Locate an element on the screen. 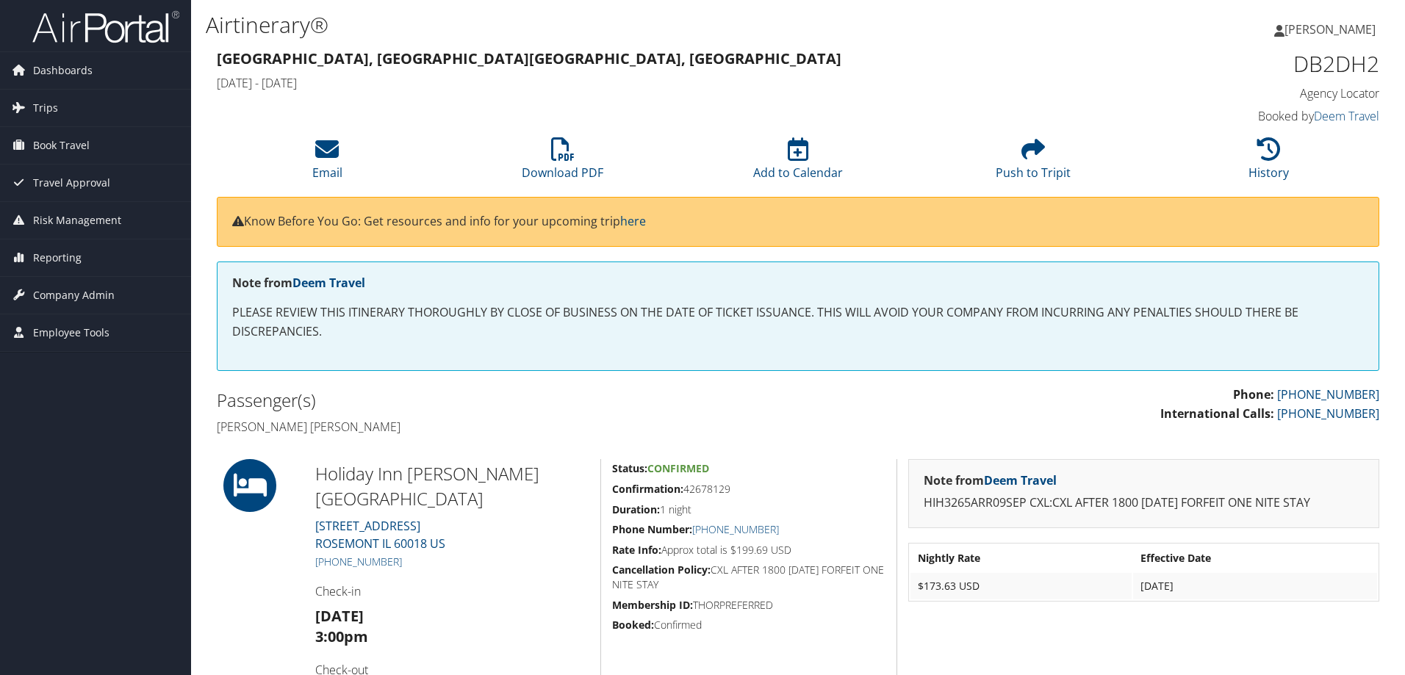 Image resolution: width=1405 pixels, height=675 pixels. strong: Confirmation: is located at coordinates (647, 489).